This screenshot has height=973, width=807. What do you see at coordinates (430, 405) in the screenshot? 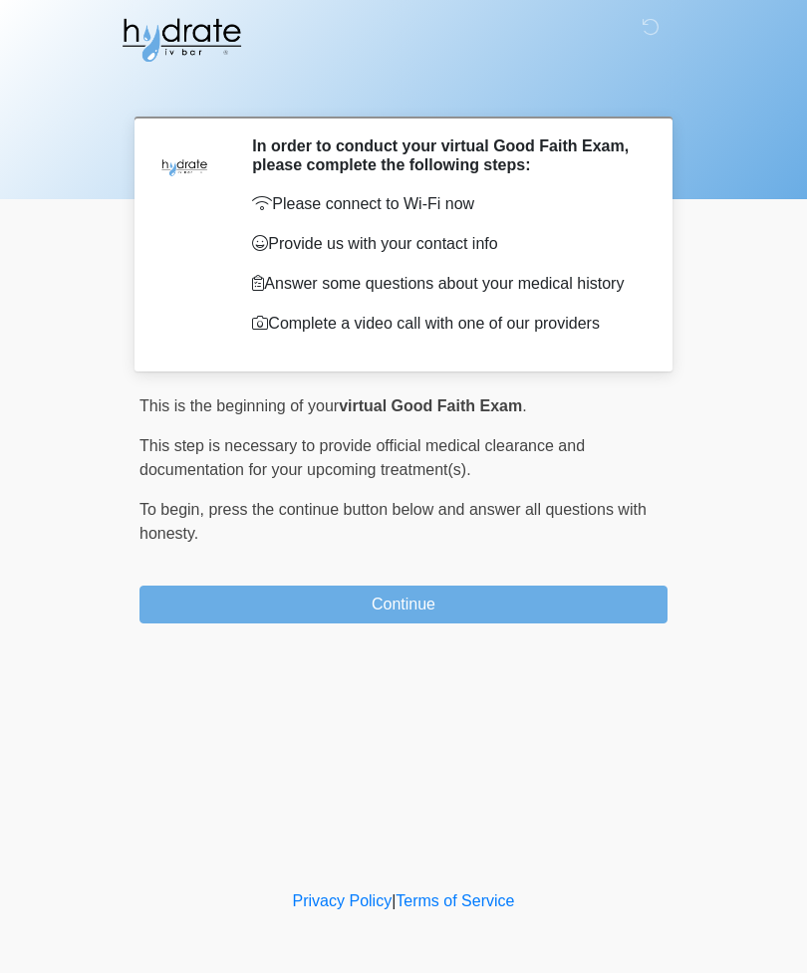
I see `strong: virtual Good Faith Exam` at bounding box center [430, 405].